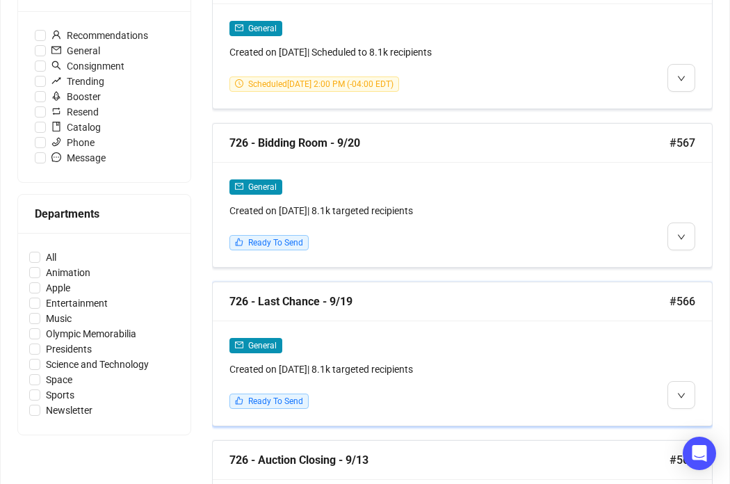  I want to click on span: Resend, so click(75, 112).